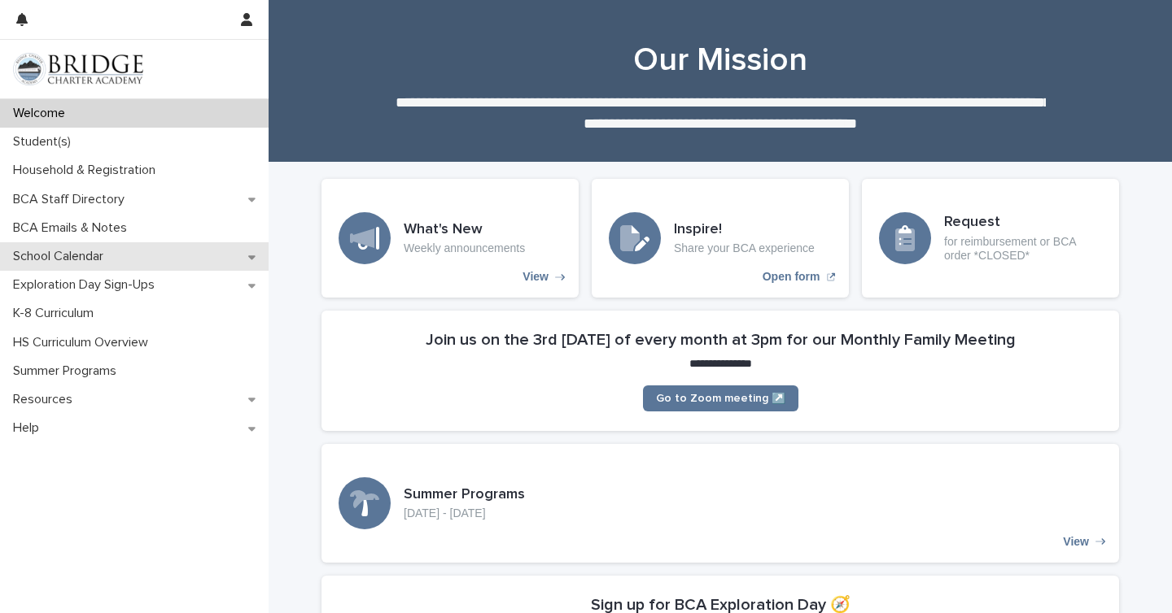 This screenshot has height=613, width=1172. Describe the element at coordinates (73, 228) in the screenshot. I see `p: BCA Emails & Notes` at that location.